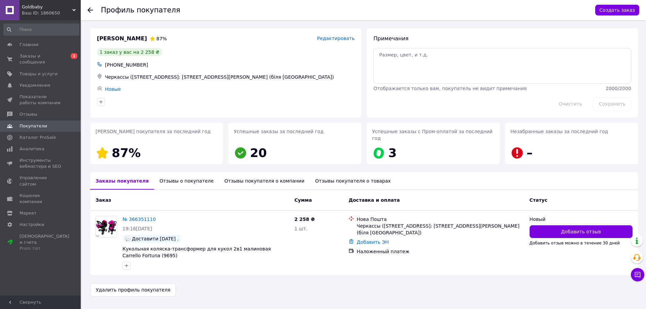 The width and height of the screenshot is (646, 309). I want to click on span: Аналитика, so click(32, 149).